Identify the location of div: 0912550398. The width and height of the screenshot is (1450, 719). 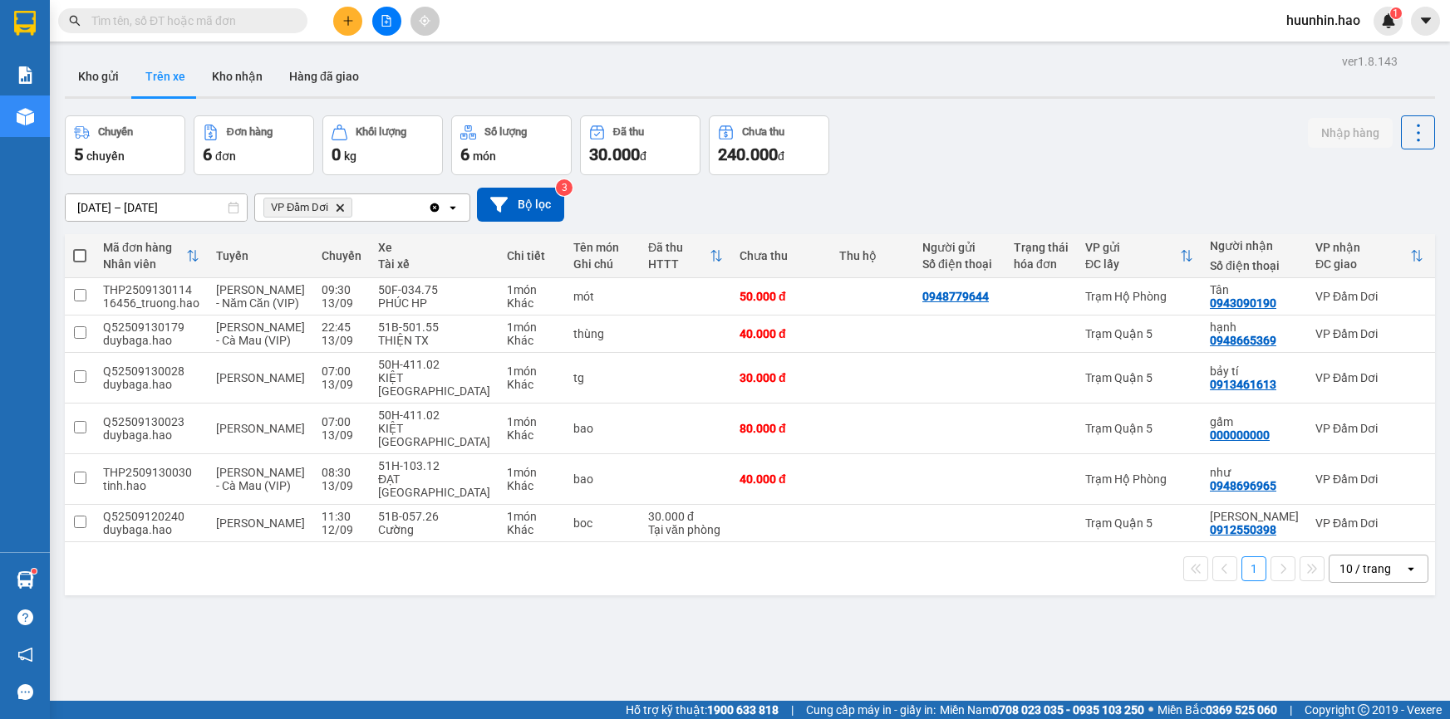
(1243, 530).